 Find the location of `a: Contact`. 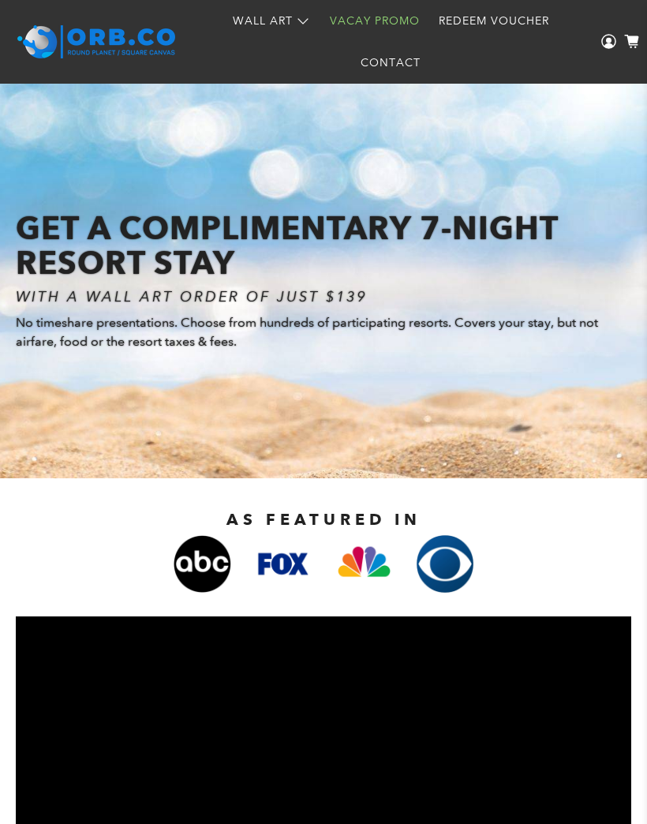

a: Contact is located at coordinates (391, 62).